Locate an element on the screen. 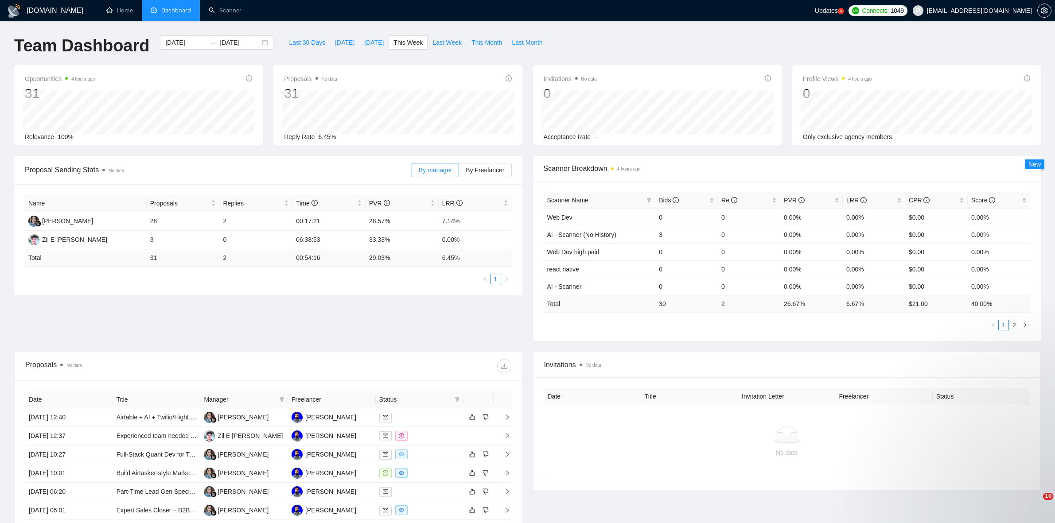 The image size is (1055, 523). img: ZE is located at coordinates (209, 436).